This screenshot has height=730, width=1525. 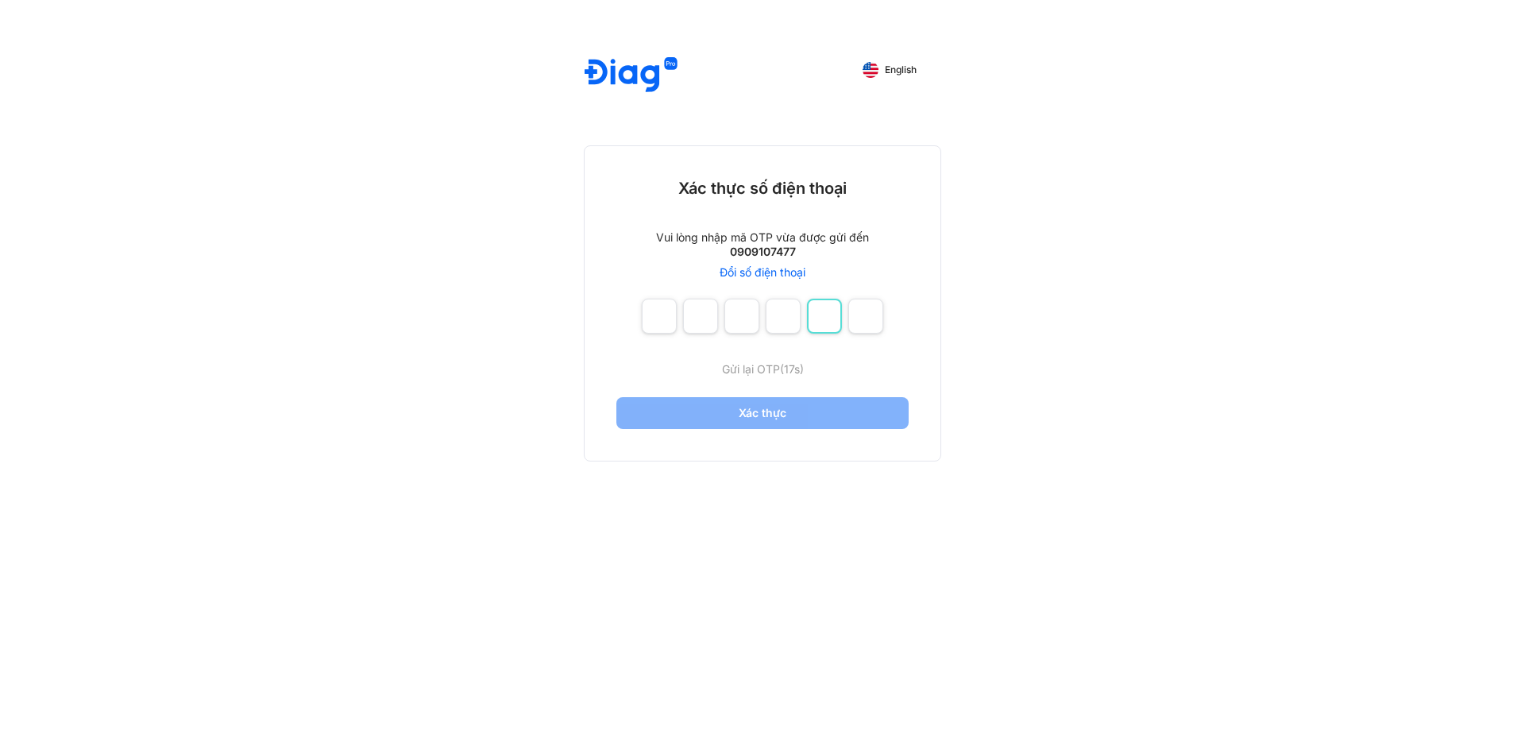 I want to click on div: Xác thực số điện thoại, so click(x=763, y=188).